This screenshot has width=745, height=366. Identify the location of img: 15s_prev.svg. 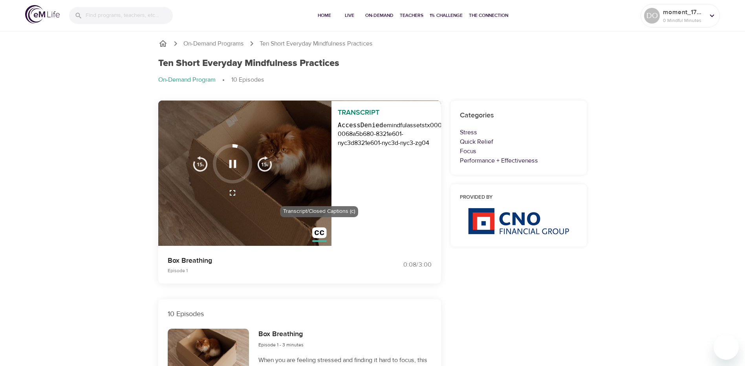
(200, 164).